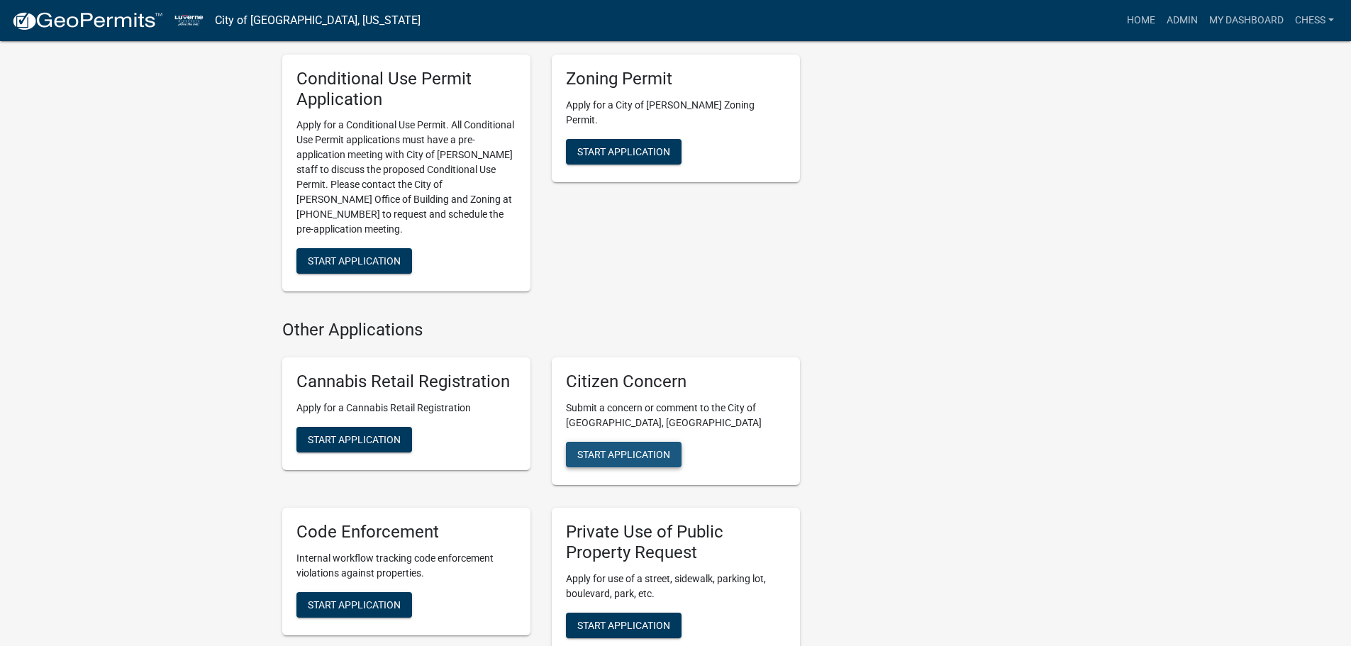 This screenshot has height=646, width=1351. What do you see at coordinates (189, 20) in the screenshot?
I see `img: City of Luverne, Minnesota` at bounding box center [189, 20].